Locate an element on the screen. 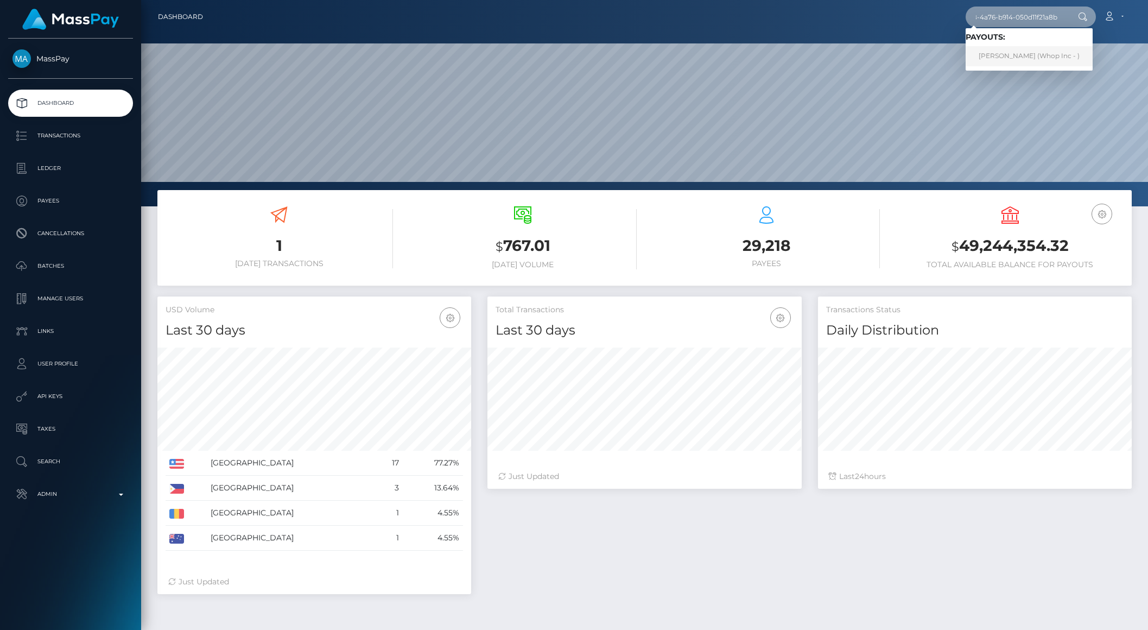 This screenshot has width=1148, height=630. span: 24 is located at coordinates (859, 476).